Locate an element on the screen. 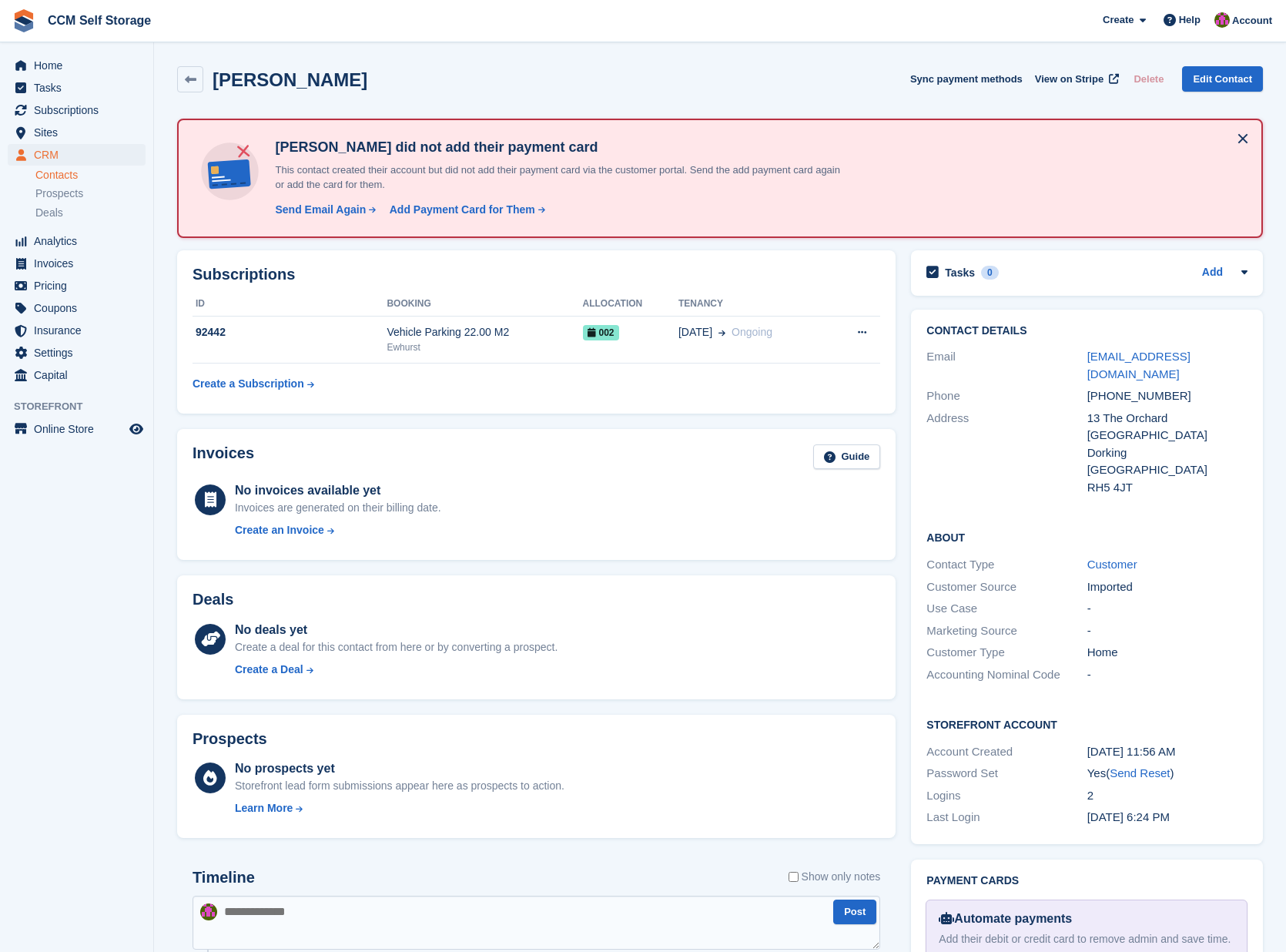 This screenshot has height=952, width=1286. div: Create a Subscription is located at coordinates (248, 383).